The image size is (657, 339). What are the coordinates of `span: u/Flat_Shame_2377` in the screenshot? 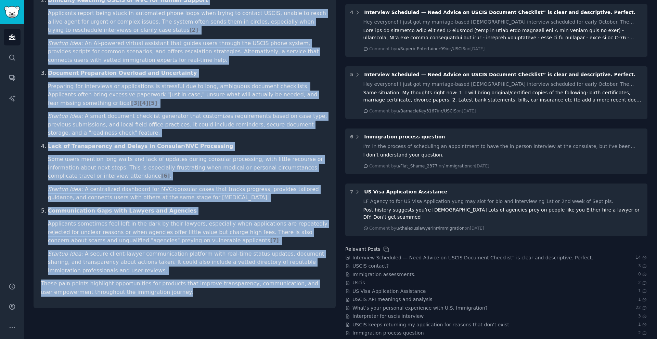 It's located at (416, 166).